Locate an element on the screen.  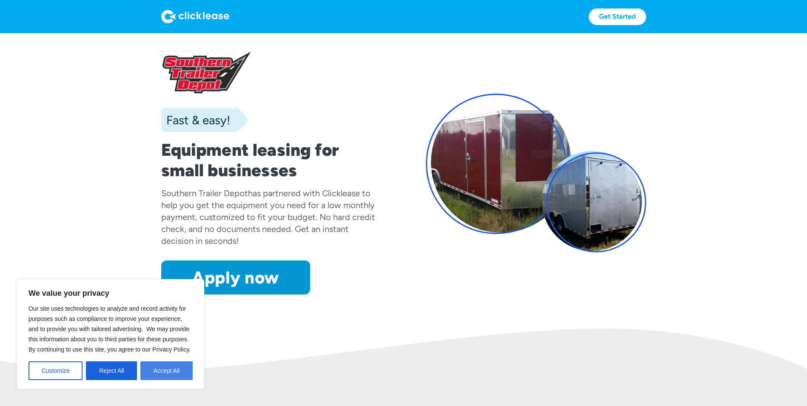
button: Customize is located at coordinates (55, 371).